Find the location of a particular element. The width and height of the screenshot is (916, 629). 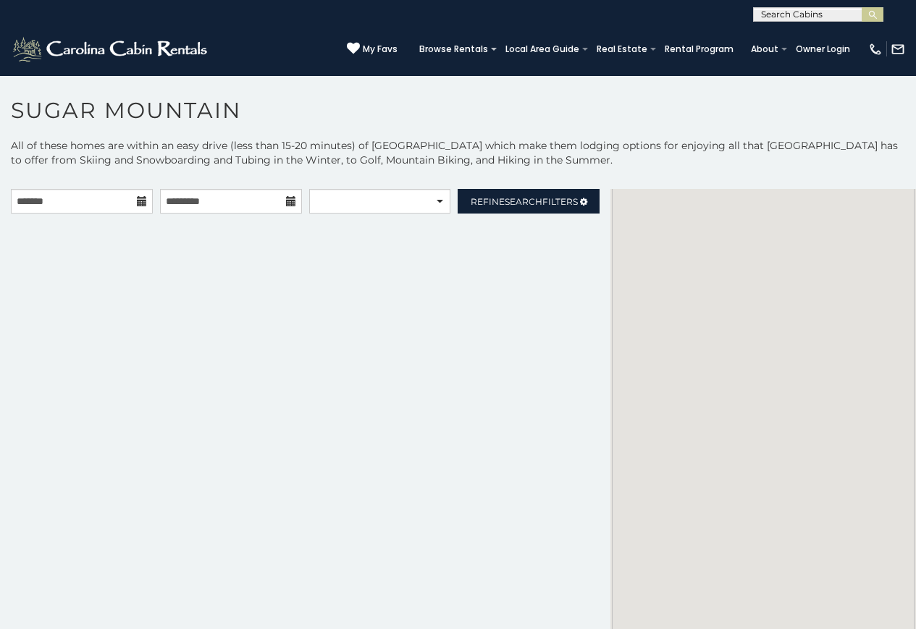

a: Owner Login is located at coordinates (822, 49).